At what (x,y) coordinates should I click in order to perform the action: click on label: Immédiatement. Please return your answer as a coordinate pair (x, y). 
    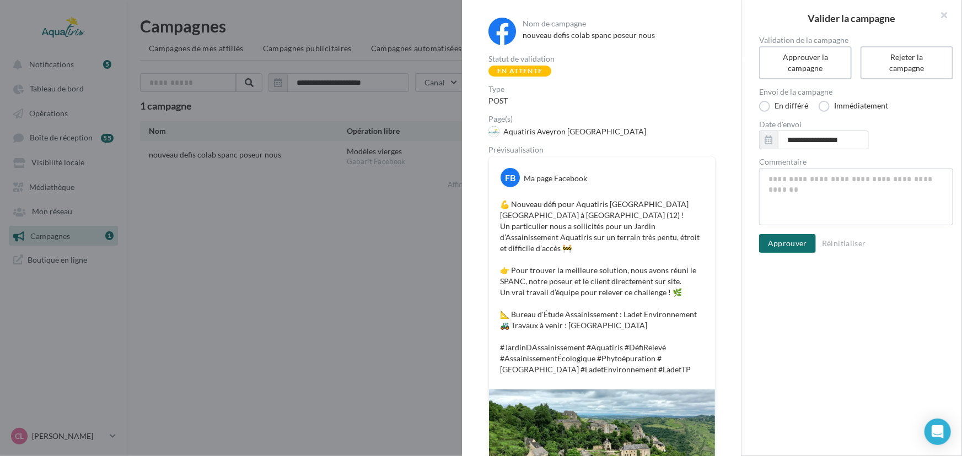
    Looking at the image, I should click on (853, 106).